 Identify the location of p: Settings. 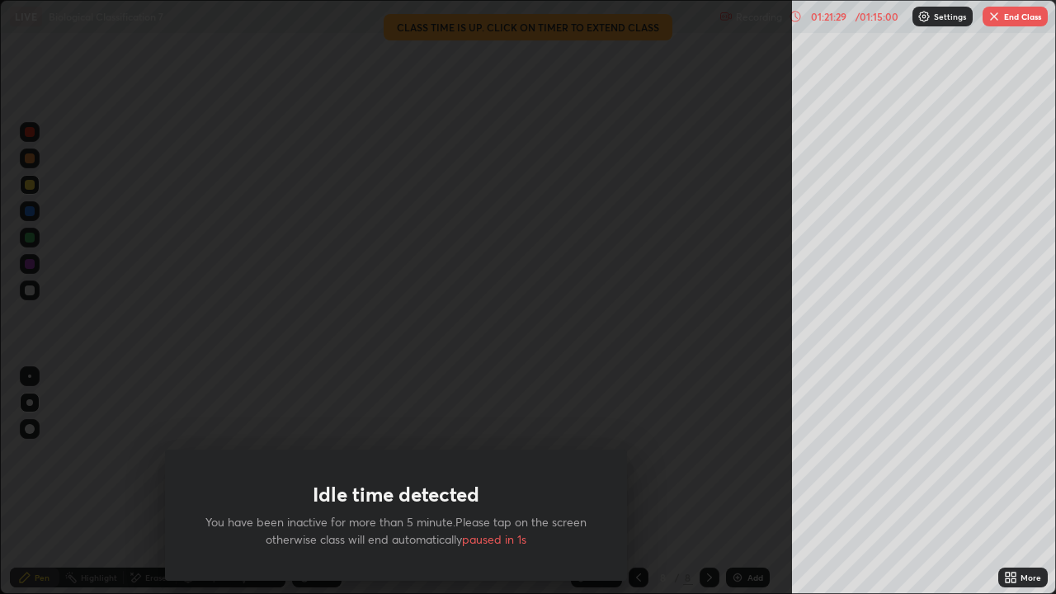
(949, 16).